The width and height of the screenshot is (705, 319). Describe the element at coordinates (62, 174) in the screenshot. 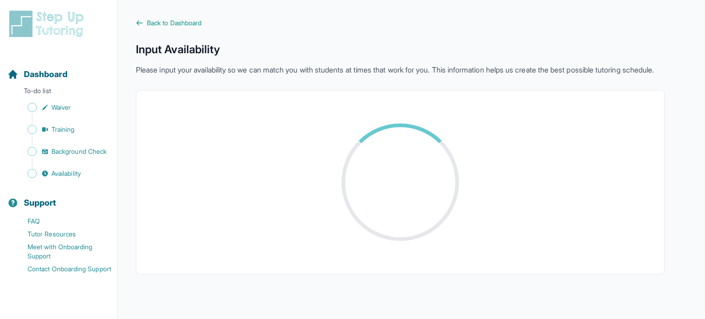

I see `a: Availability` at that location.